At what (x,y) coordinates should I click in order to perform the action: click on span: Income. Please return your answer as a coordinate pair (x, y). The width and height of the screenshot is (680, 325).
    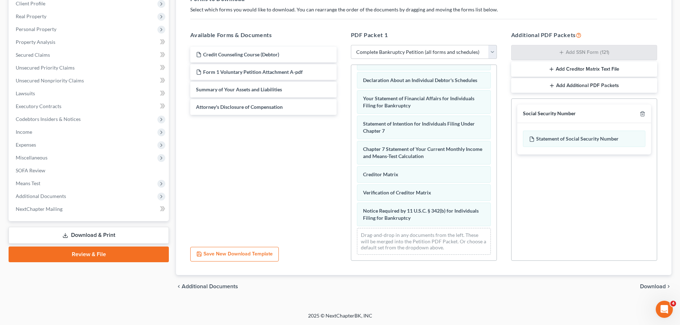
    Looking at the image, I should click on (24, 132).